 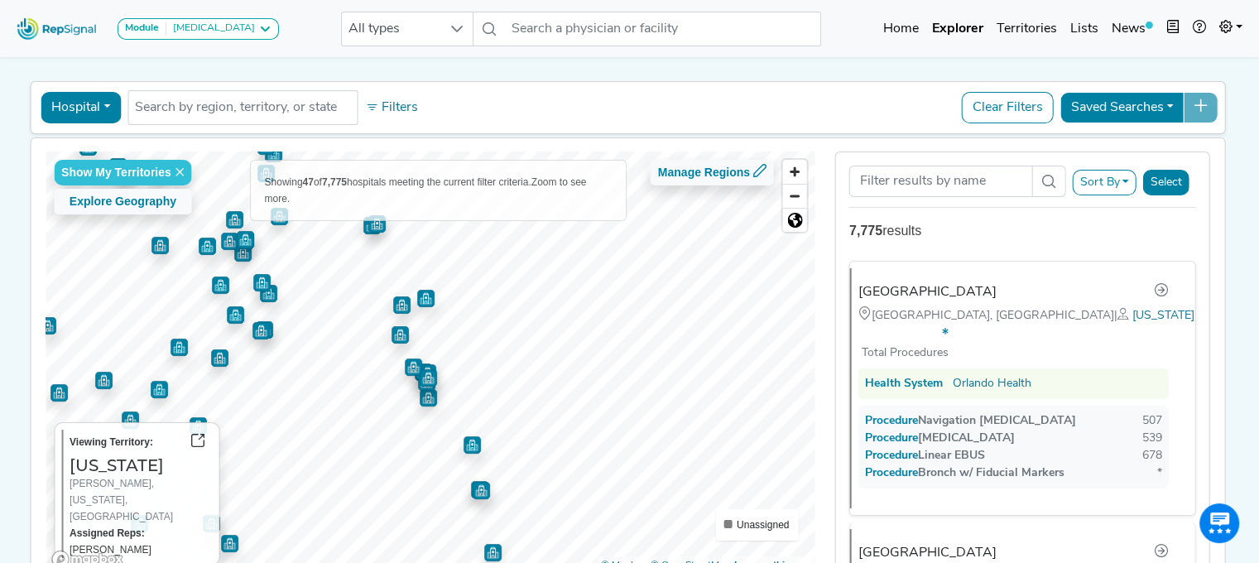 What do you see at coordinates (142, 28) in the screenshot?
I see `strong: Module` at bounding box center [142, 28].